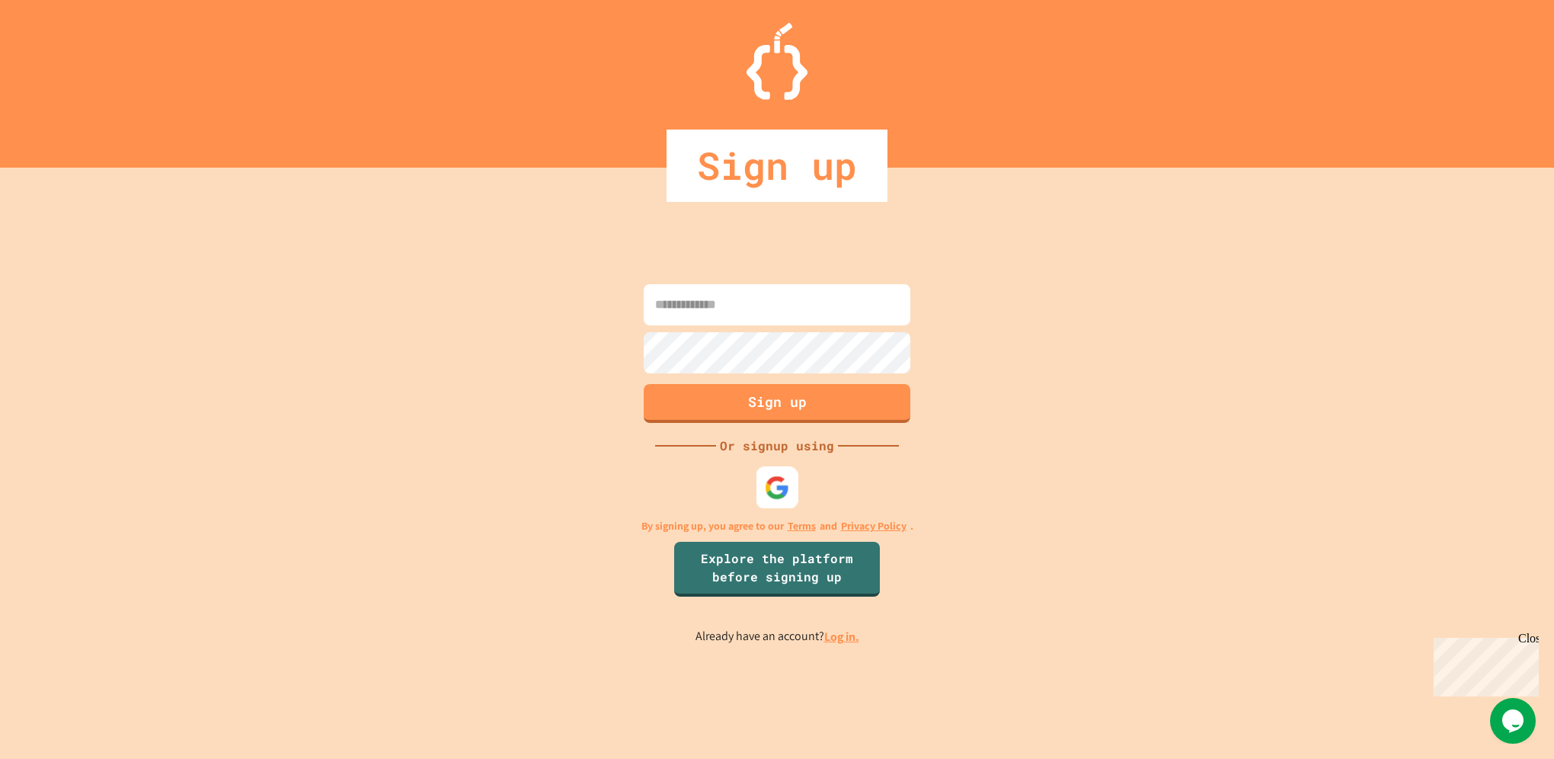 This screenshot has height=759, width=1554. Describe the element at coordinates (777, 636) in the screenshot. I see `p: Already have an account?` at that location.